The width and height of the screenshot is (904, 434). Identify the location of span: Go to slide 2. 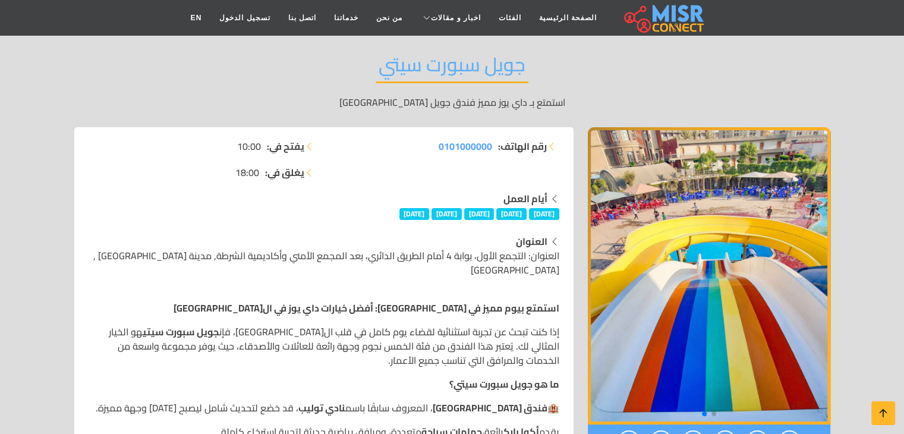
(704, 414).